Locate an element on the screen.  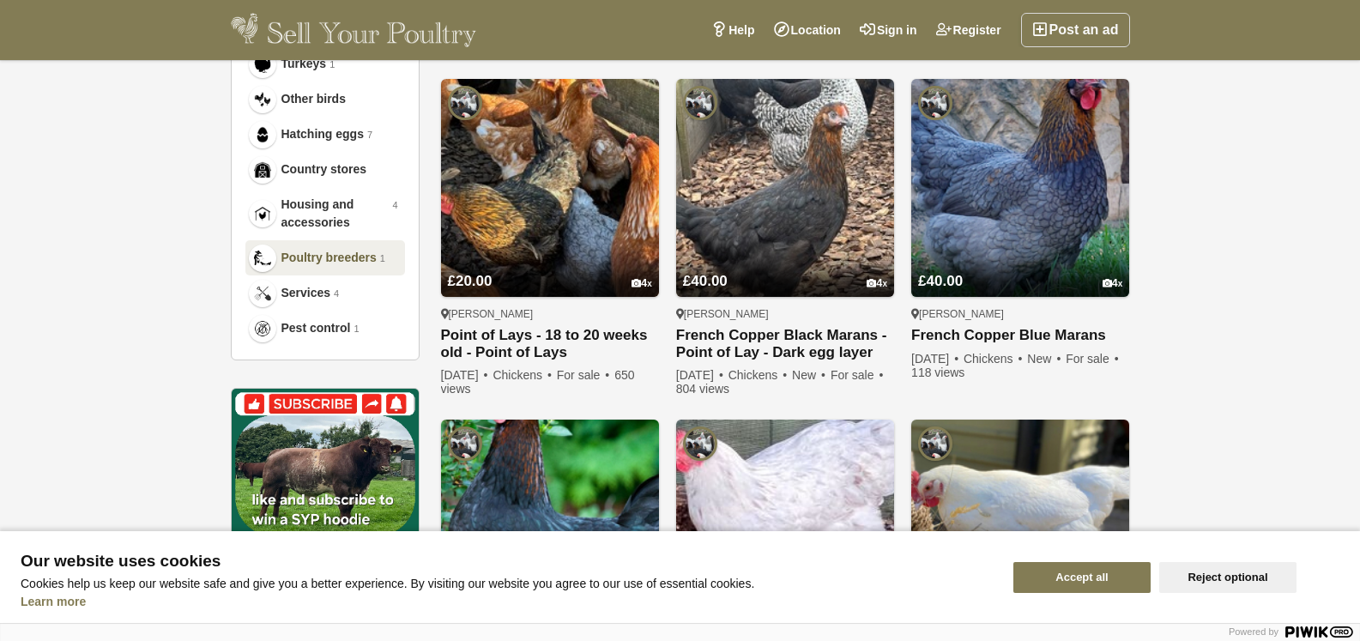
span: Other birds is located at coordinates (313, 99).